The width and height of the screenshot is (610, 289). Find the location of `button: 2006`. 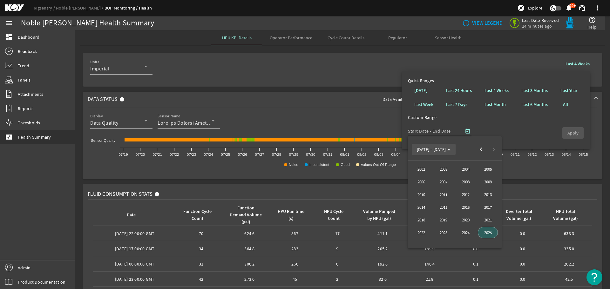

button: 2006 is located at coordinates (421, 182).